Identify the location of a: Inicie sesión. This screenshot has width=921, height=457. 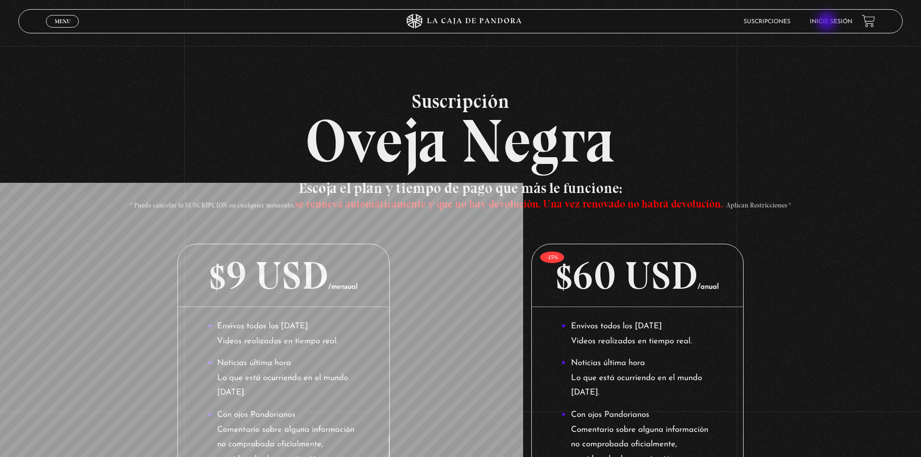
(831, 22).